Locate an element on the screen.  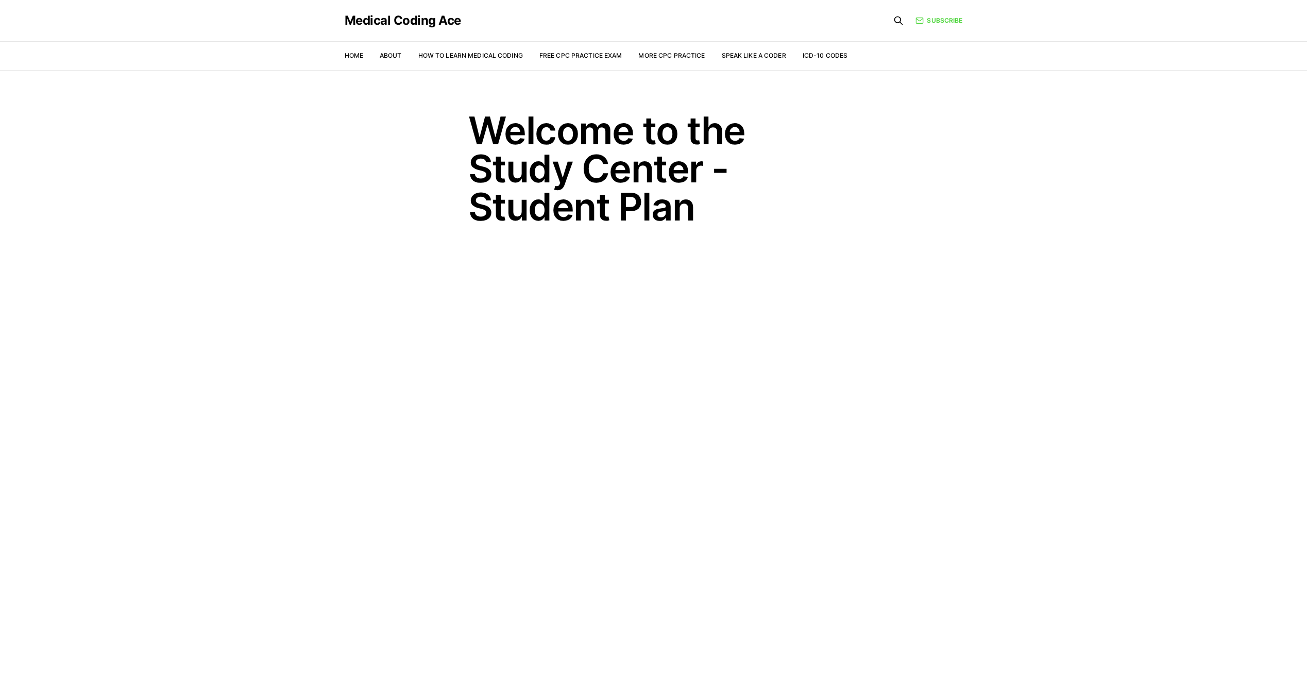
a: Medical Coding Ace is located at coordinates (403, 21).